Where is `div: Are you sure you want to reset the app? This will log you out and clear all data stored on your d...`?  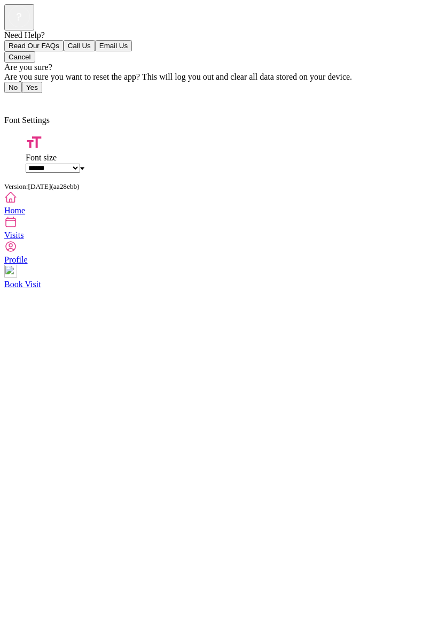
div: Are you sure you want to reset the app? This will log you out and clear all data stored on your d... is located at coordinates (219, 77).